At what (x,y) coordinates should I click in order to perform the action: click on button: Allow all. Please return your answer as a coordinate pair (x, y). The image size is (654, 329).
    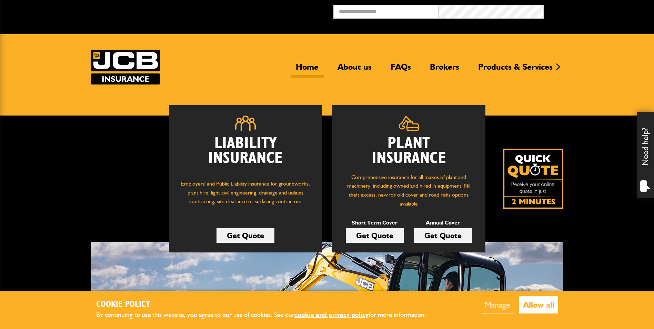
    Looking at the image, I should click on (539, 305).